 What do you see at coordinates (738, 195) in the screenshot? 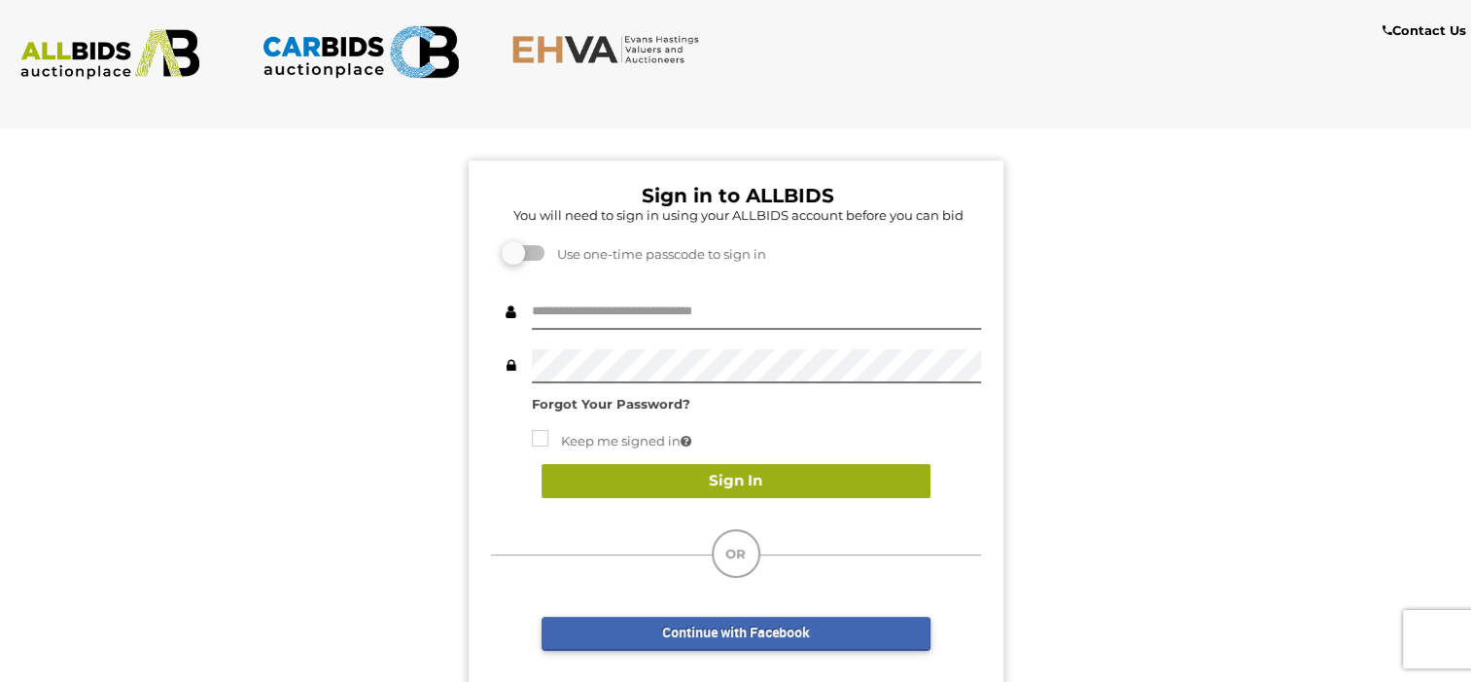
I see `b: Sign in to ALLBIDS` at bounding box center [738, 195].